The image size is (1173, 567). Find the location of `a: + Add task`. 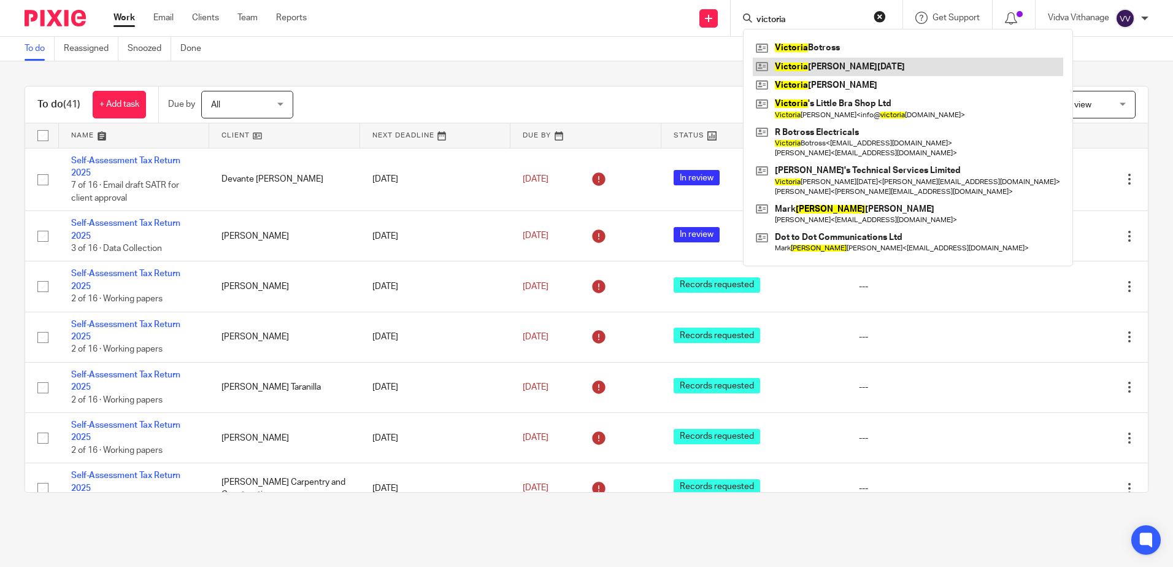

a: + Add task is located at coordinates (119, 104).